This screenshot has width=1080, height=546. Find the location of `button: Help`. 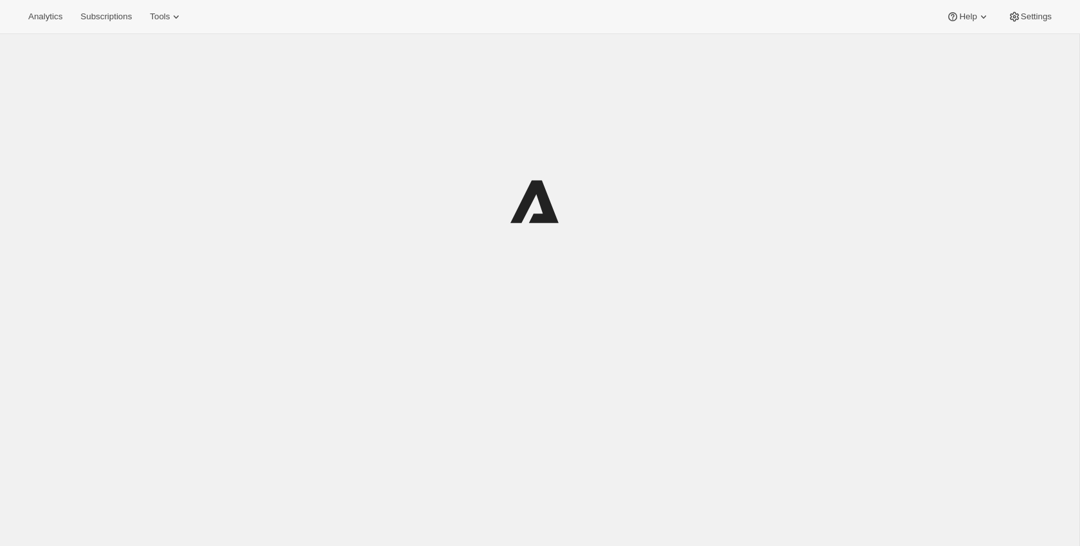

button: Help is located at coordinates (968, 17).